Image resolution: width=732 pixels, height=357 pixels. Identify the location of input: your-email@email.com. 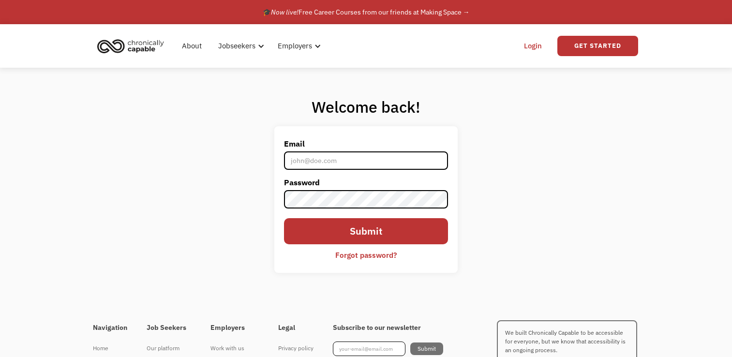
(369, 349).